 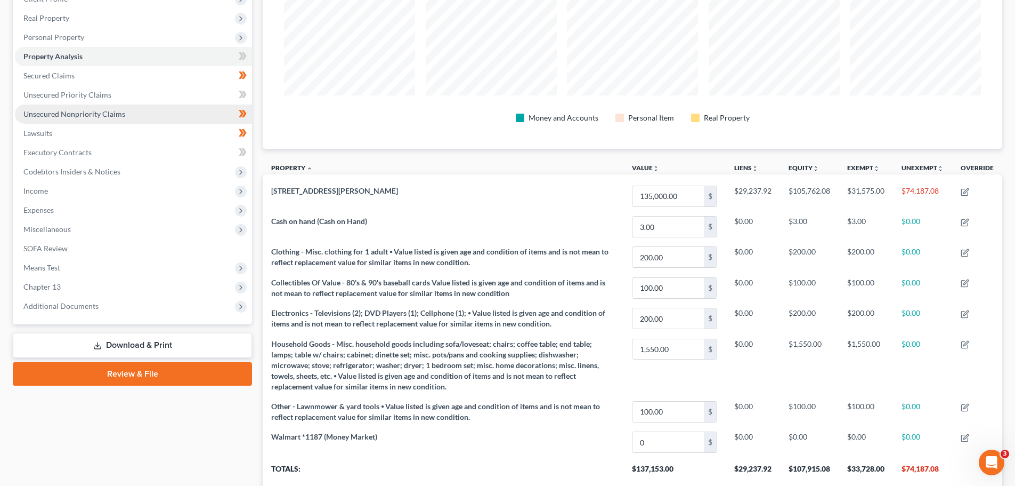 What do you see at coordinates (74, 114) in the screenshot?
I see `span: Unsecured Nonpriority Claims` at bounding box center [74, 114].